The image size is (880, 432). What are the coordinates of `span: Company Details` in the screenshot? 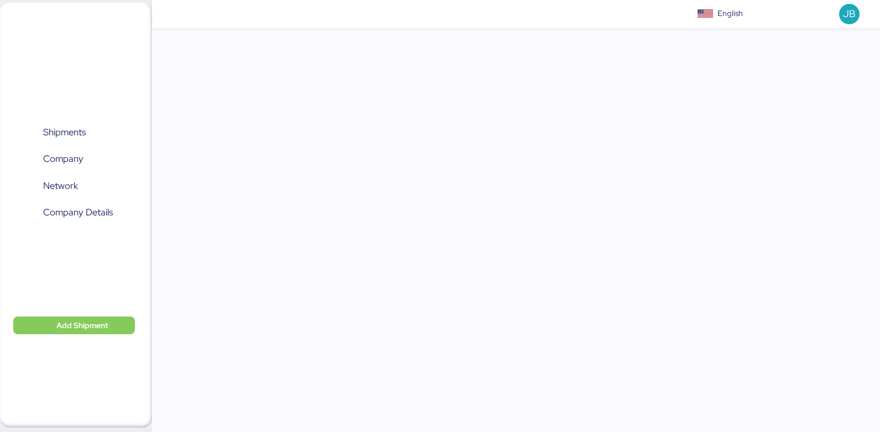 It's located at (78, 212).